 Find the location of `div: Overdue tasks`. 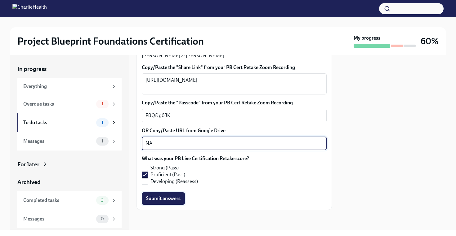

div: Overdue tasks is located at coordinates (58, 104).